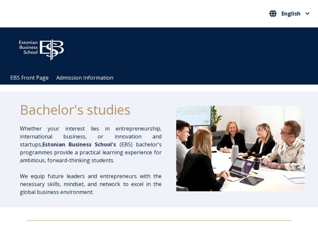  What do you see at coordinates (91, 110) in the screenshot?
I see `h1: Bachelor's studies` at bounding box center [91, 110].